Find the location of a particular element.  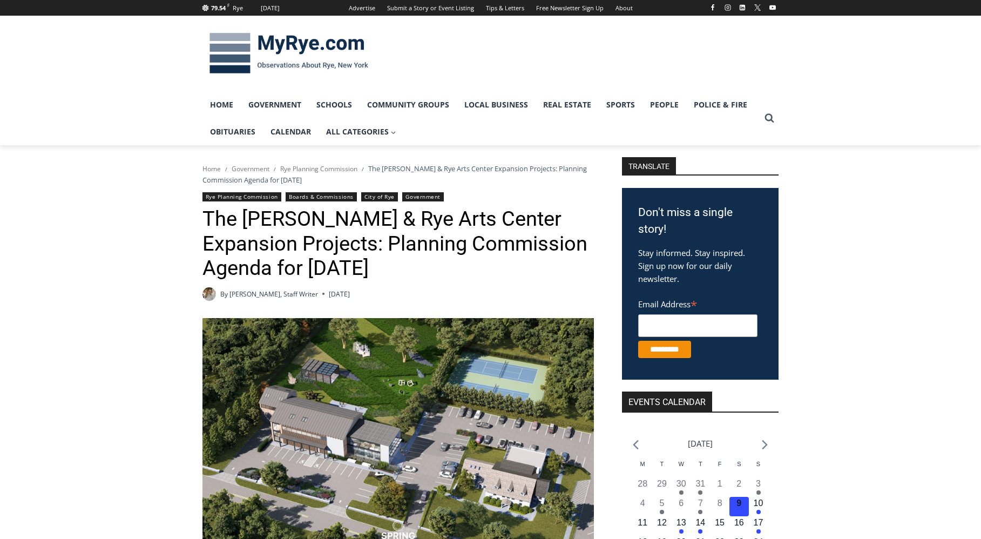

time: 15 is located at coordinates (720, 522).